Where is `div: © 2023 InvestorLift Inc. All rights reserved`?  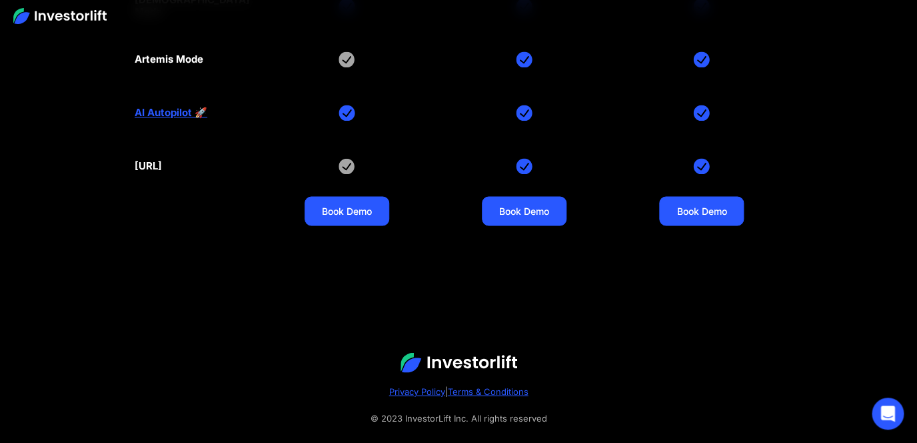 div: © 2023 InvestorLift Inc. All rights reserved is located at coordinates (459, 417).